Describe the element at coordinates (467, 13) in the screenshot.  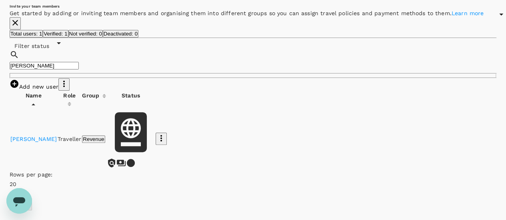
I see `a: Learn more` at that location.